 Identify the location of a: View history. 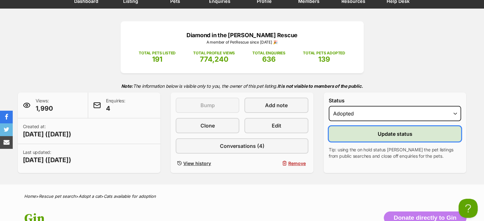
(207, 163).